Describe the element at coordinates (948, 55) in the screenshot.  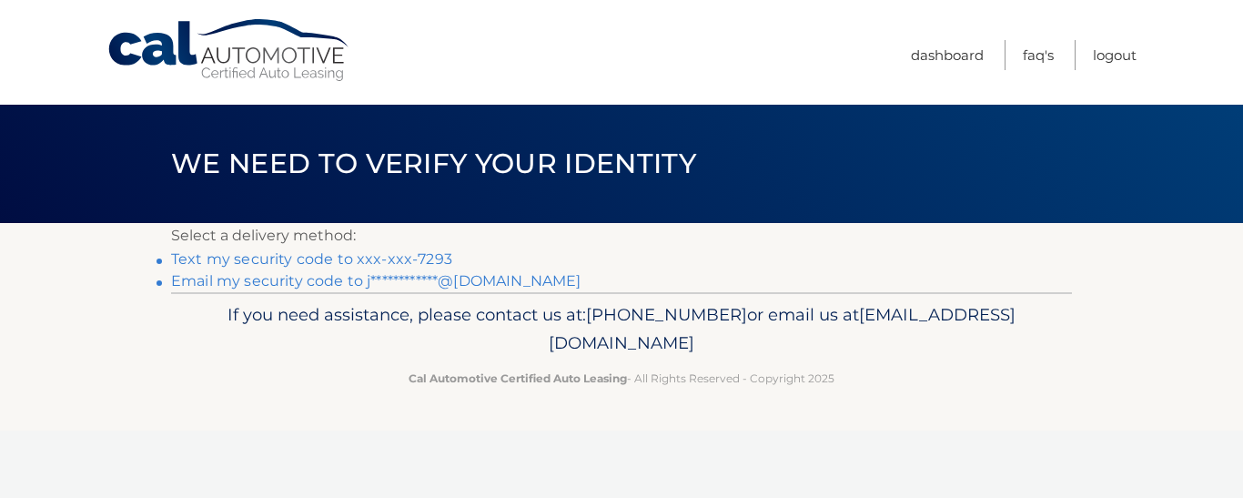
I see `a: Dashboard` at that location.